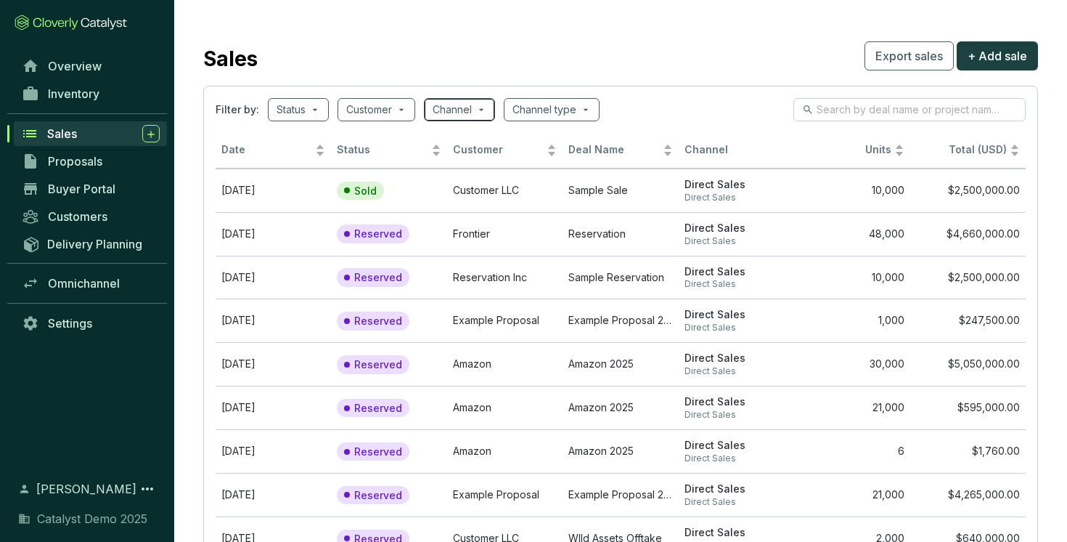 The width and height of the screenshot is (1067, 542). Describe the element at coordinates (273, 277) in the screenshot. I see `td: Nov 01 2024` at that location.